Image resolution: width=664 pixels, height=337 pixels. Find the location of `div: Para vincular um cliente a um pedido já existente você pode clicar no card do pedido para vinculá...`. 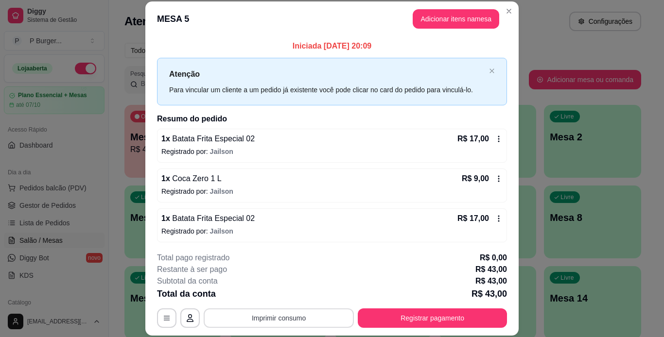

div: Para vincular um cliente a um pedido já existente você pode clicar no card do pedido para vinculá... is located at coordinates (327, 90).